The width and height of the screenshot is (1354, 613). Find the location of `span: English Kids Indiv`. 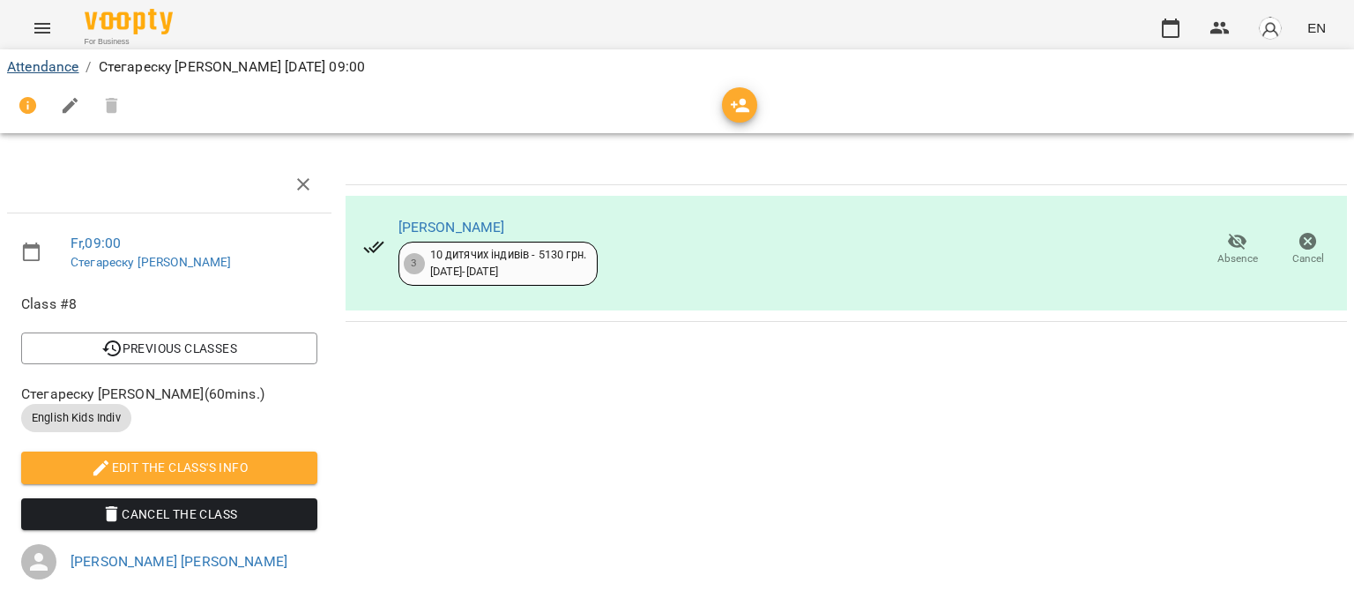

span: English Kids Indiv is located at coordinates (76, 418).